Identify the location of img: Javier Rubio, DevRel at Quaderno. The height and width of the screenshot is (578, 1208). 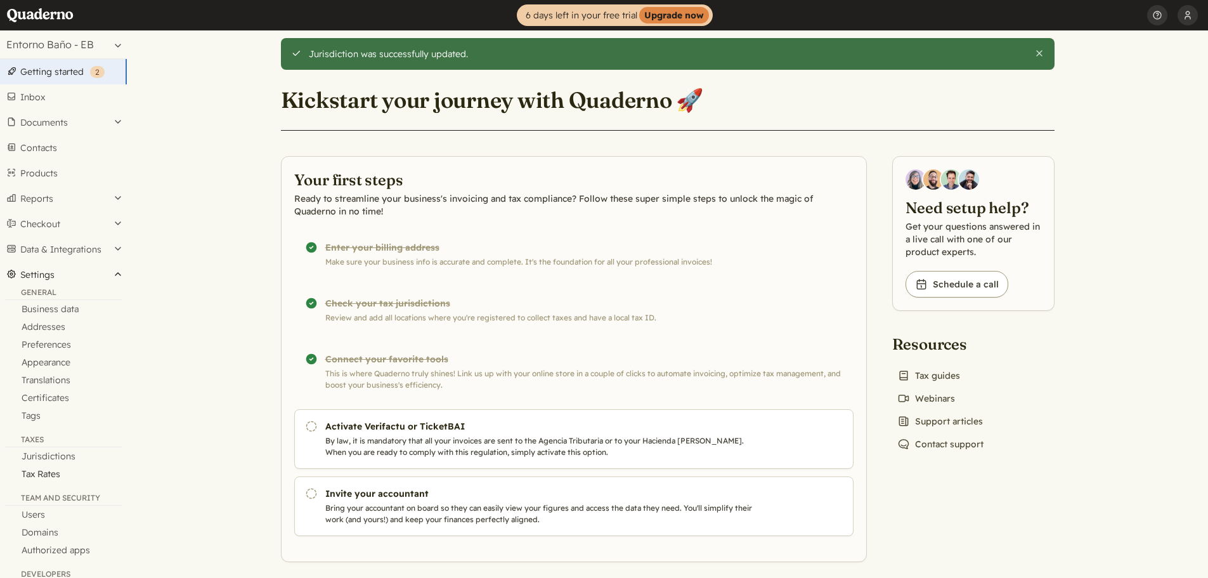
(969, 180).